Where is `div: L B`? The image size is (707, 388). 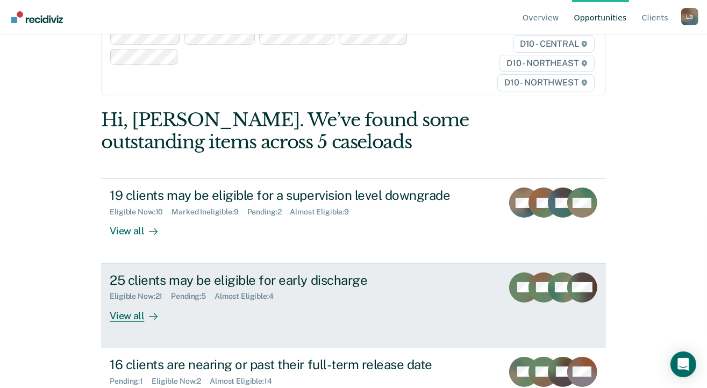 div: L B is located at coordinates (690, 17).